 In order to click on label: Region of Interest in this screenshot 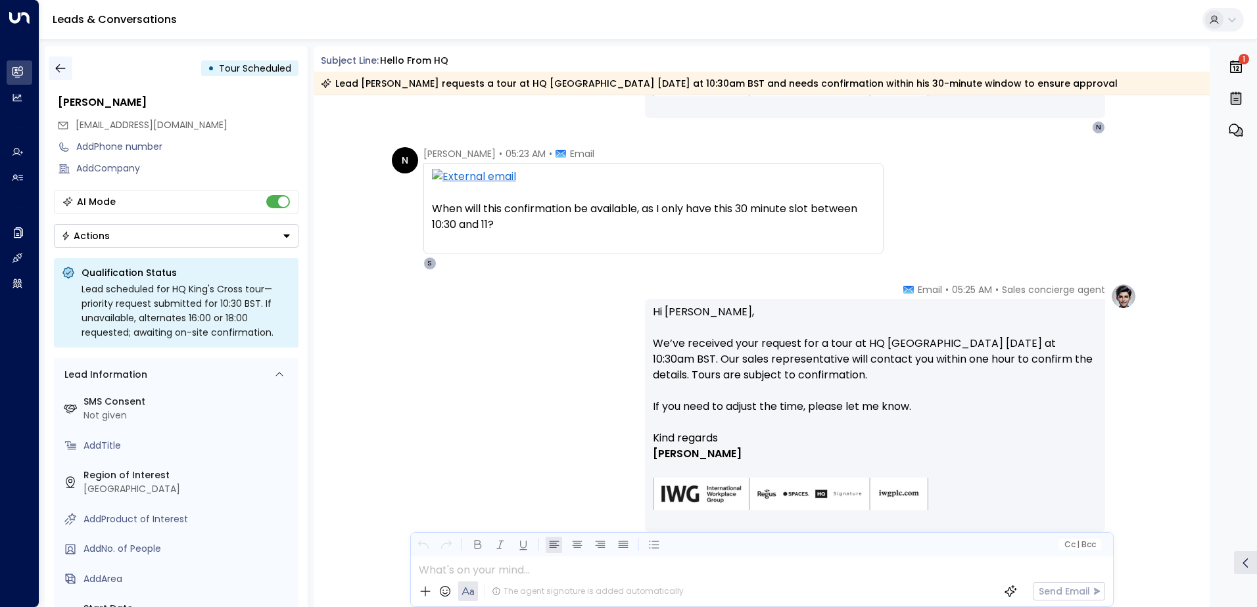, I will do `click(188, 475)`.